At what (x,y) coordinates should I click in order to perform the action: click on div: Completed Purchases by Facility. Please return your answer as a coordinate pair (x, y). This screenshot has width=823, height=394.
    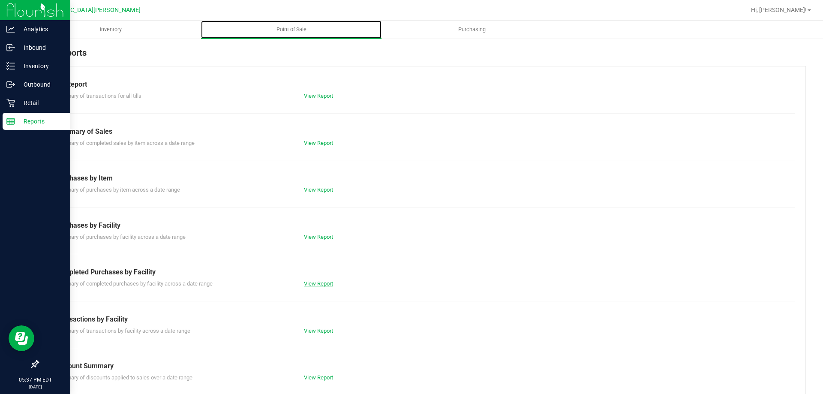
    Looking at the image, I should click on (422, 272).